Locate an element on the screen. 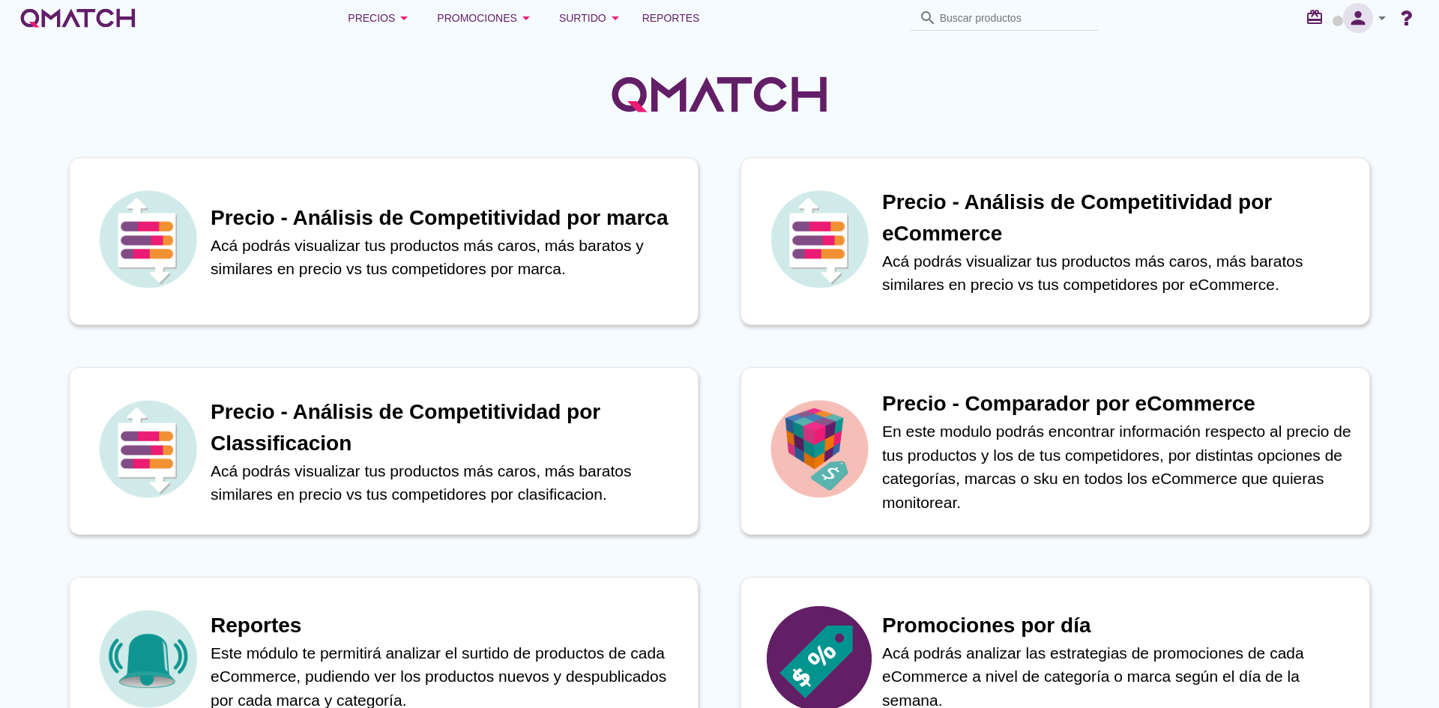 The width and height of the screenshot is (1439, 708). div: Precios is located at coordinates (380, 18).